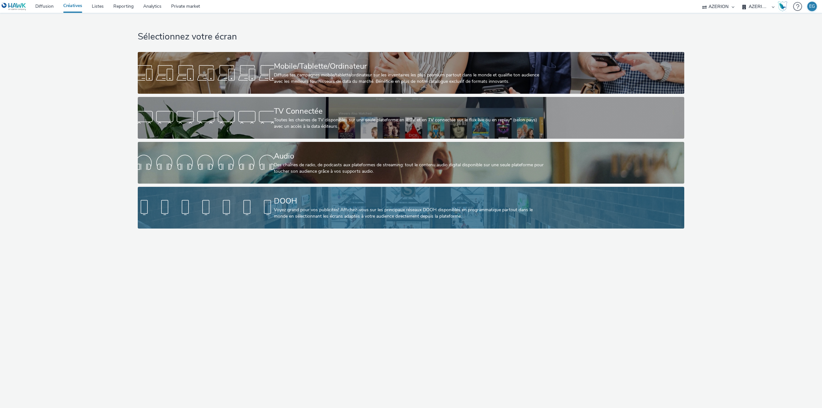  I want to click on div: TV Connectée, so click(410, 111).